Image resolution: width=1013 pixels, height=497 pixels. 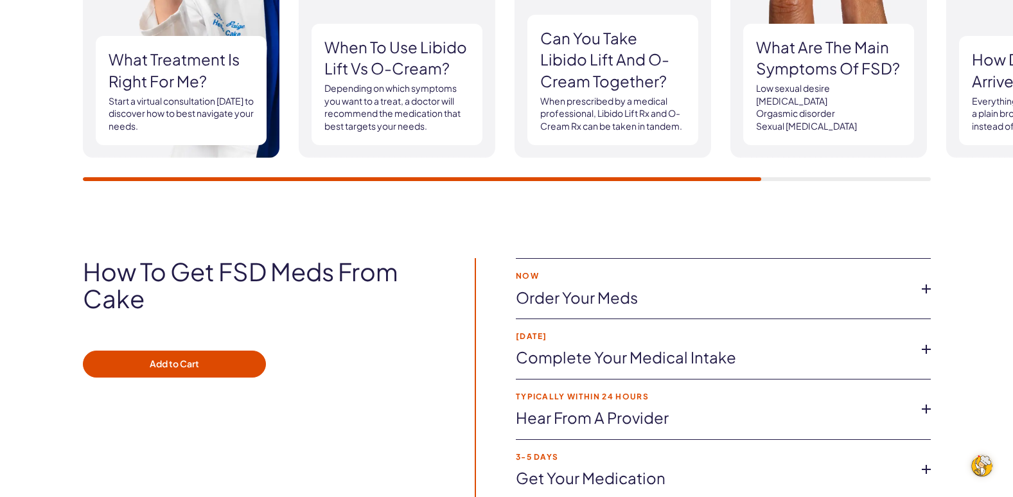 I want to click on h3: What treatment is right for me?, so click(x=181, y=70).